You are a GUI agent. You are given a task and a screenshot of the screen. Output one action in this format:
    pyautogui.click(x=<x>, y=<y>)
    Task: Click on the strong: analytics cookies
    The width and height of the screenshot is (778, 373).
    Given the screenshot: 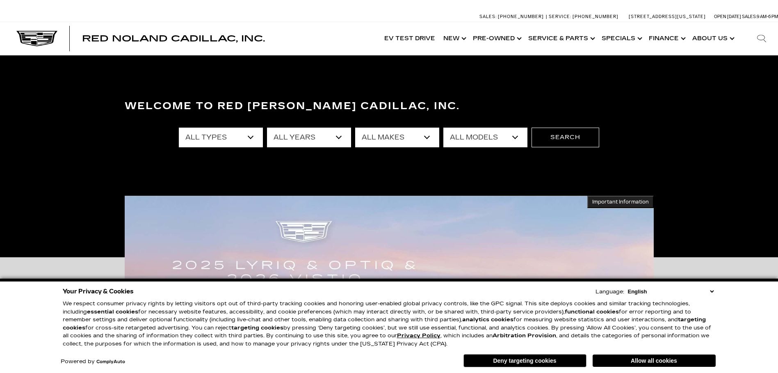 What is the action you would take?
    pyautogui.click(x=487, y=319)
    